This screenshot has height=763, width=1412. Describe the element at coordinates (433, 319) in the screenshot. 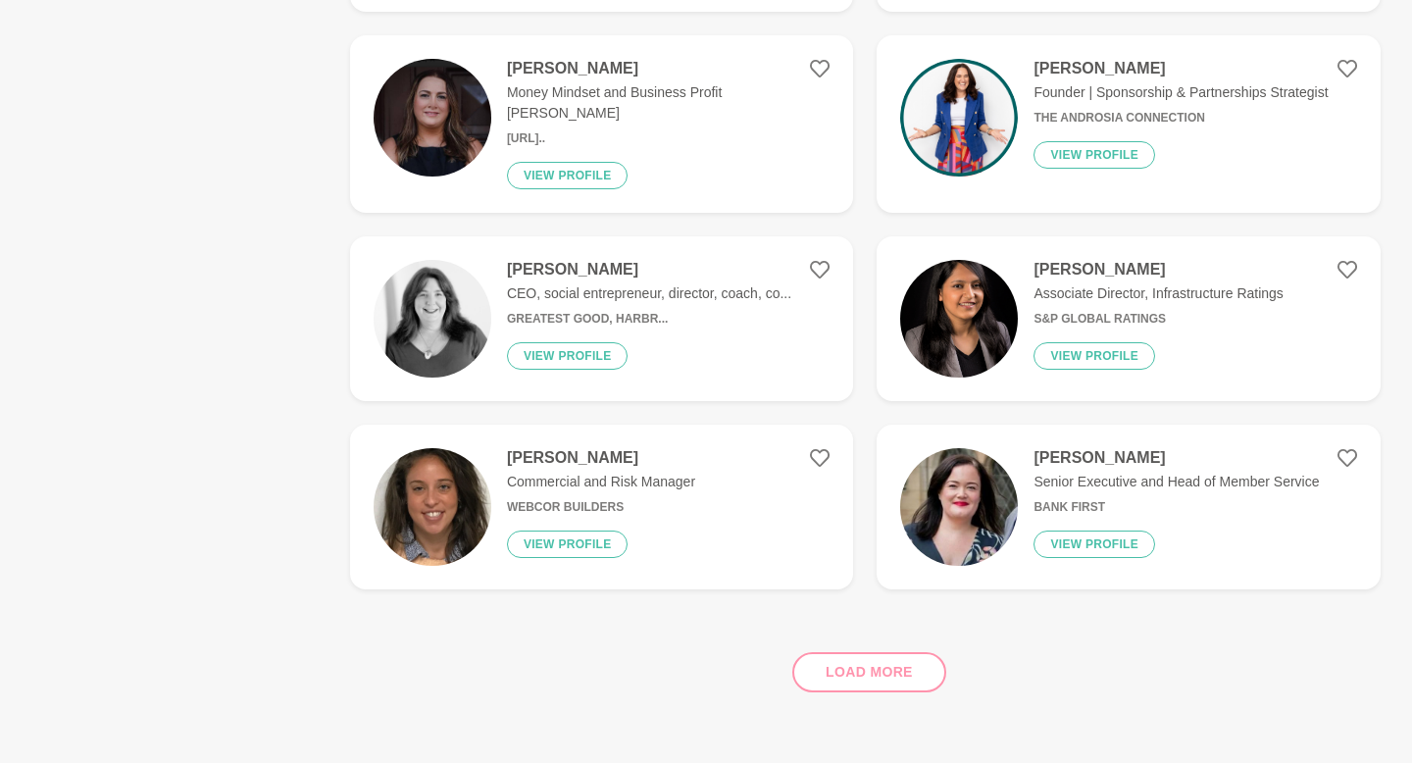

I see `img: 16f74ce8fc436dd1413e5d960e147598d09f7027-500x499.jpg` at that location.